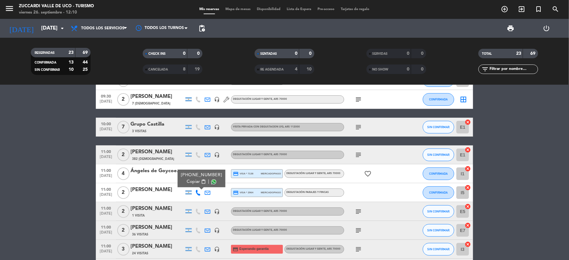 The height and width of the screenshot is (260, 569). Describe the element at coordinates (140, 253) in the screenshot. I see `span: 24 Visitas` at that location.